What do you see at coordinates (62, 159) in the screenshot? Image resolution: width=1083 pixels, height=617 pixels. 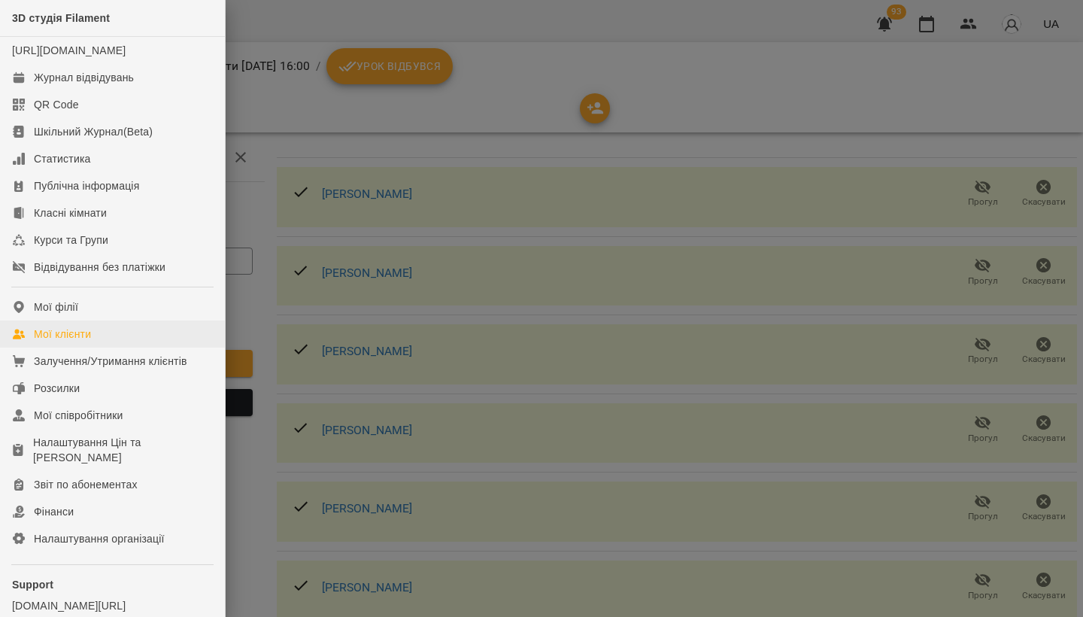 I see `div: Статистика` at bounding box center [62, 159].